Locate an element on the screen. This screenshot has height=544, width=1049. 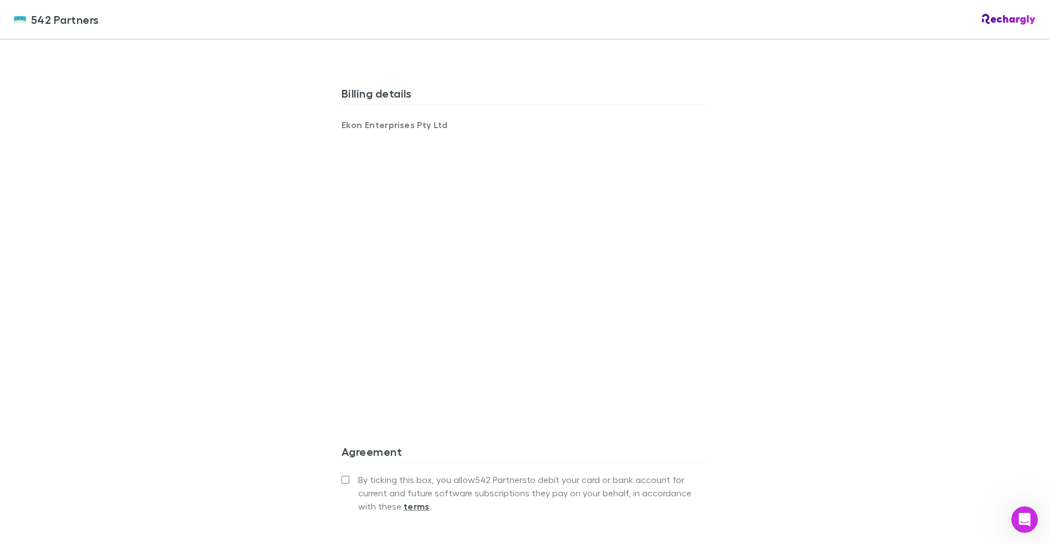
img: Rechargly Logo is located at coordinates (1008, 19).